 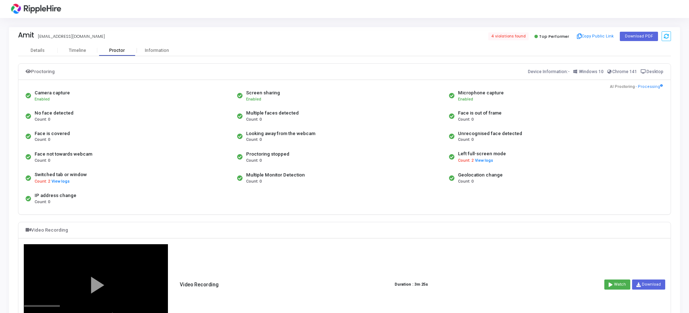 I want to click on div: IP address change, so click(x=55, y=196).